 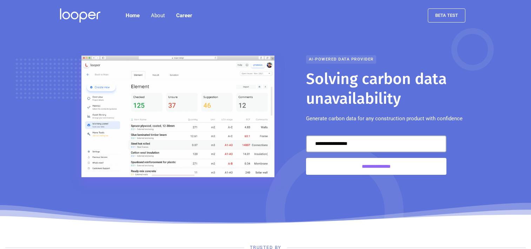 What do you see at coordinates (133, 15) in the screenshot?
I see `a: Home` at bounding box center [133, 15].